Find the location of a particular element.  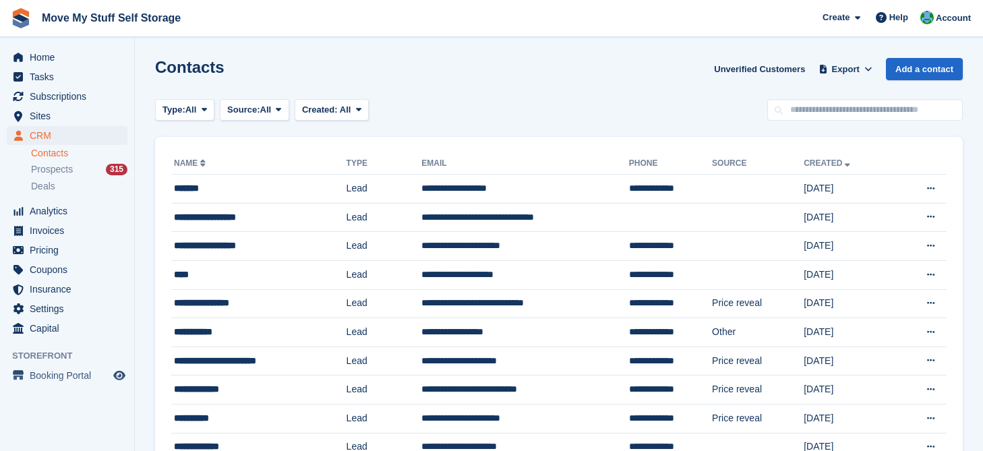

a: Prospects 315 is located at coordinates (79, 169).